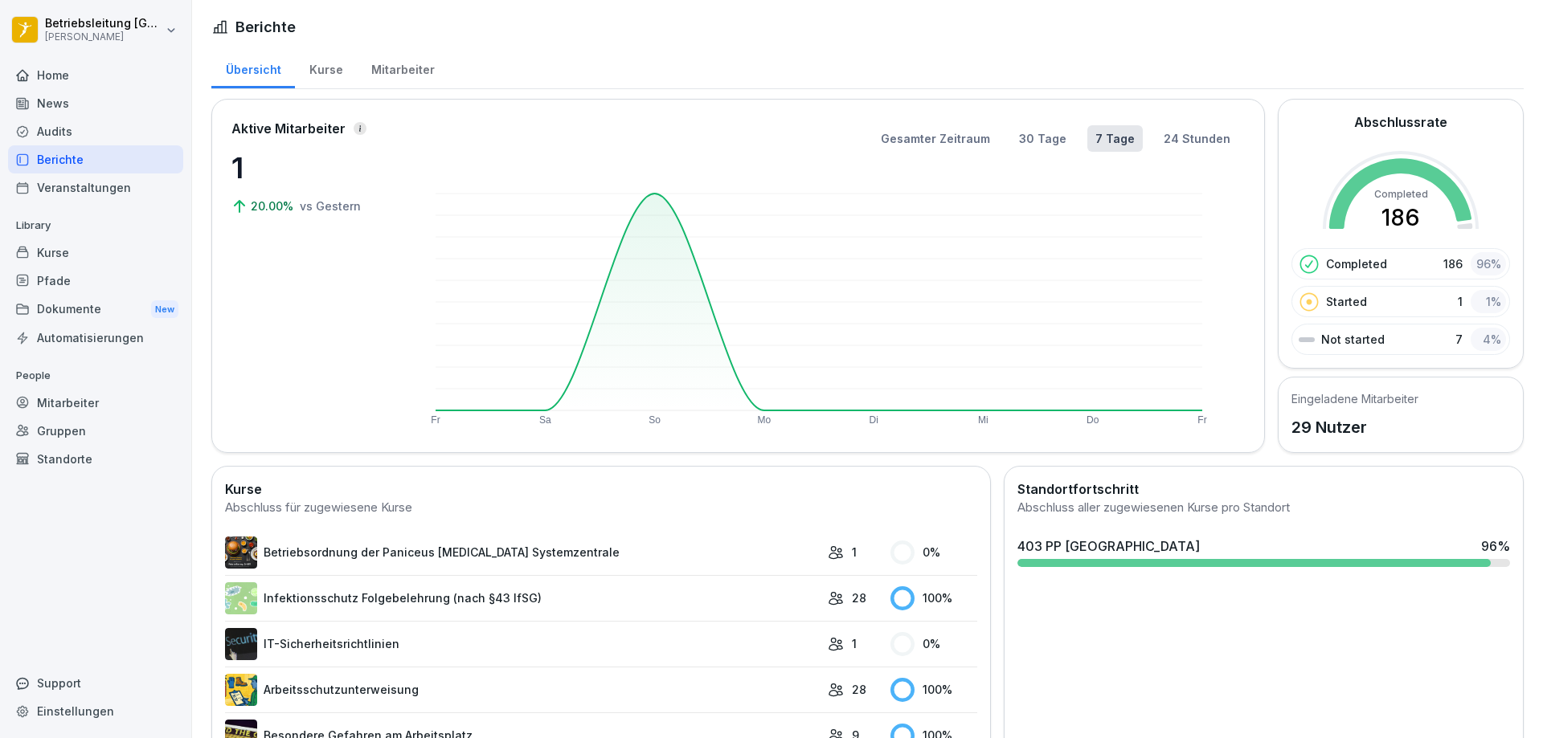  I want to click on div: Audits, so click(96, 131).